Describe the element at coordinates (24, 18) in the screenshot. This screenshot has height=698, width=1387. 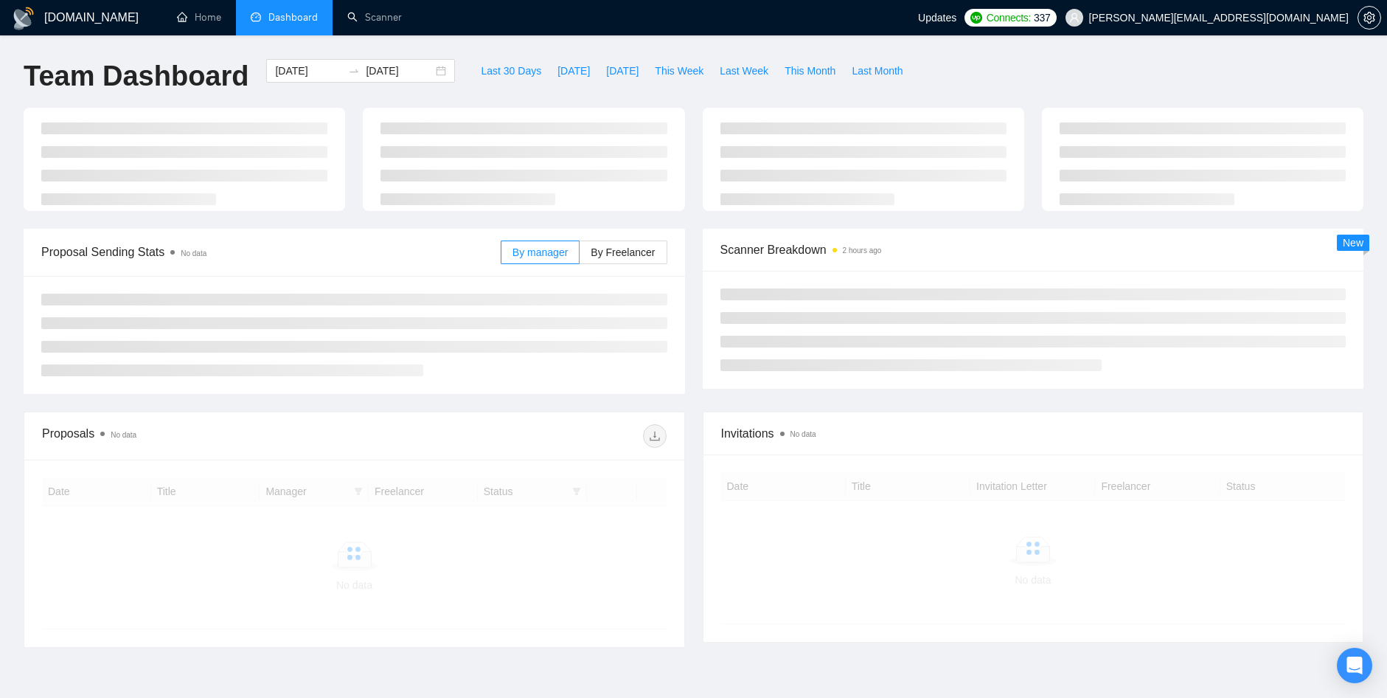
I see `img: logo` at that location.